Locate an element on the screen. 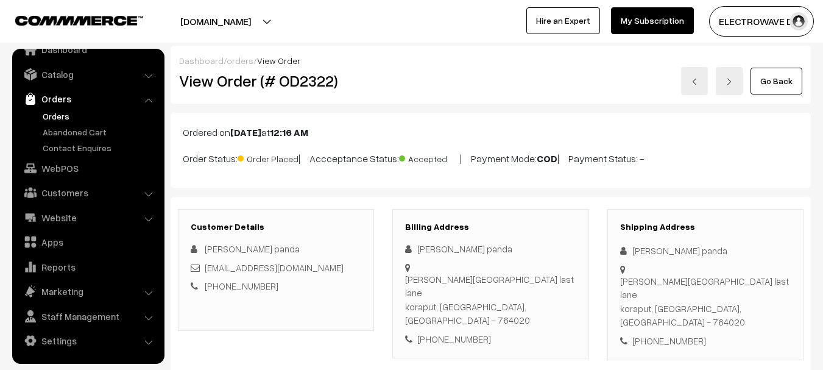  a: Website is located at coordinates (88, 217).